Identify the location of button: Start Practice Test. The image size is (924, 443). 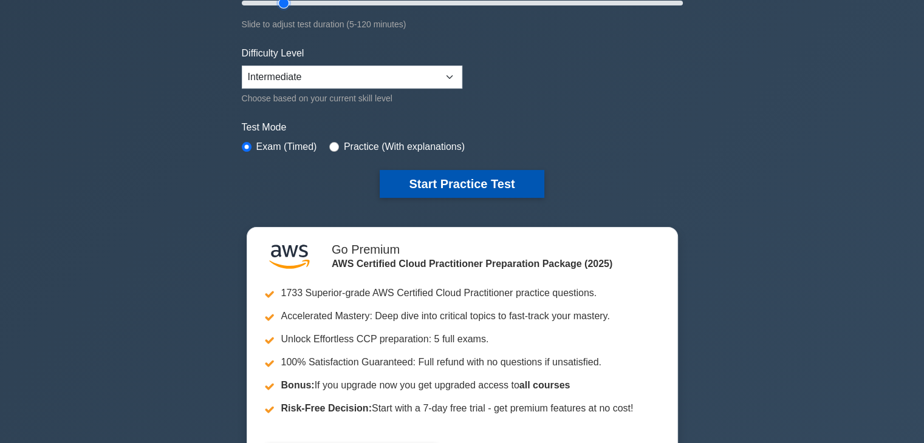
(462, 184).